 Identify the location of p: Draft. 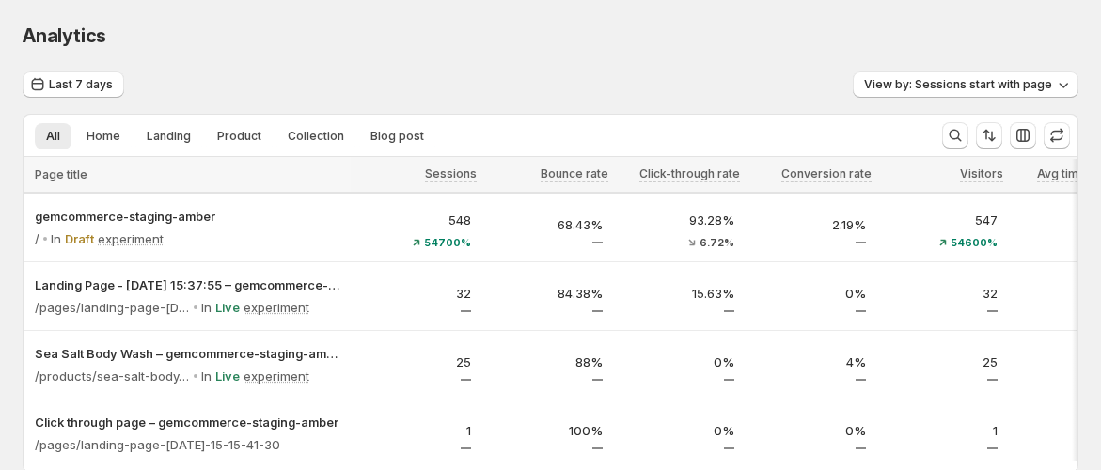
(79, 239).